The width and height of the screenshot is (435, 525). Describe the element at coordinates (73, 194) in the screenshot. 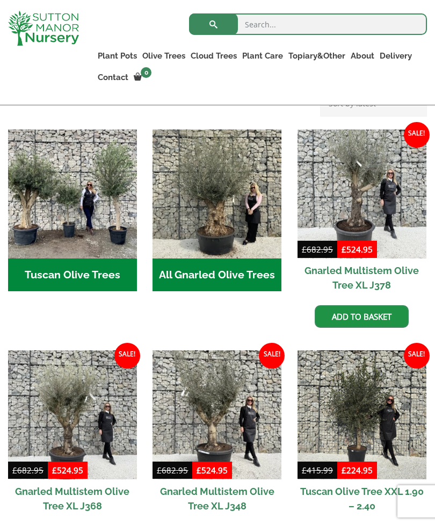

I see `img: Tuscan Olive Trees` at that location.